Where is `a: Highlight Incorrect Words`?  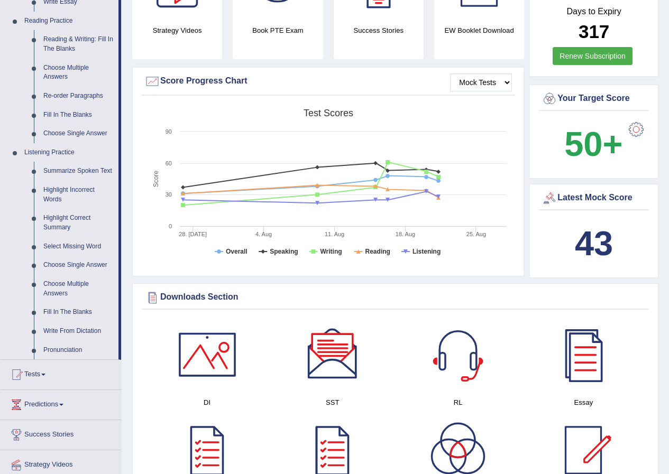
a: Highlight Incorrect Words is located at coordinates (78, 195).